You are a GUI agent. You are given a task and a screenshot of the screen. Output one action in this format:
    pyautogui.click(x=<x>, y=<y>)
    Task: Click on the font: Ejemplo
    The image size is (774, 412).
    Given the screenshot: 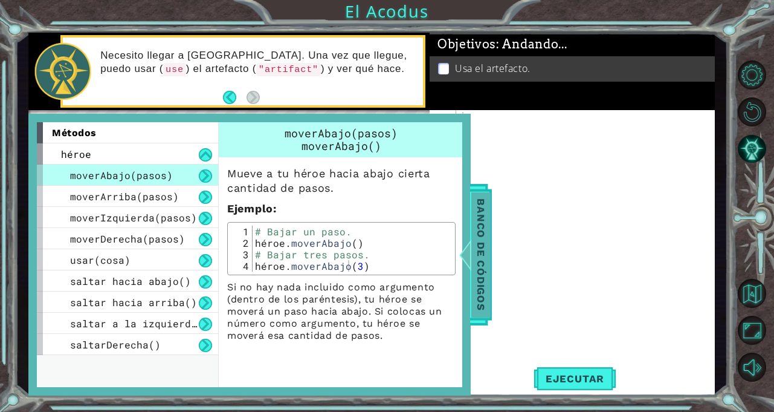 What is the action you would take?
    pyautogui.click(x=250, y=208)
    